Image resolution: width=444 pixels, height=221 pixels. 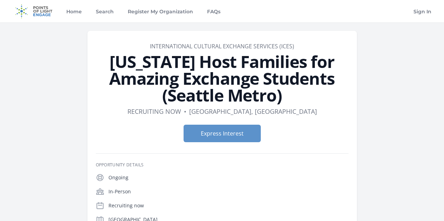 What do you see at coordinates (222, 165) in the screenshot?
I see `h3: Opportunity Details` at bounding box center [222, 165].